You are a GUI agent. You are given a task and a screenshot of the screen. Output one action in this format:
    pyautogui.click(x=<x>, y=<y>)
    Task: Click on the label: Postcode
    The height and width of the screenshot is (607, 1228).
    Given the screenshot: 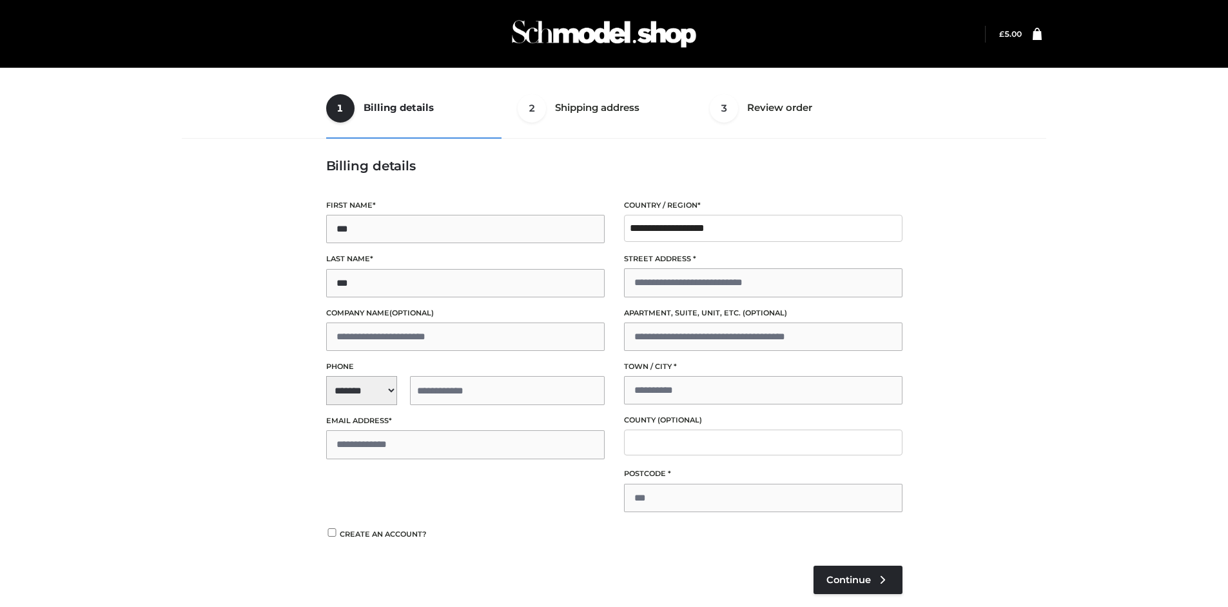 What is the action you would take?
    pyautogui.click(x=763, y=473)
    